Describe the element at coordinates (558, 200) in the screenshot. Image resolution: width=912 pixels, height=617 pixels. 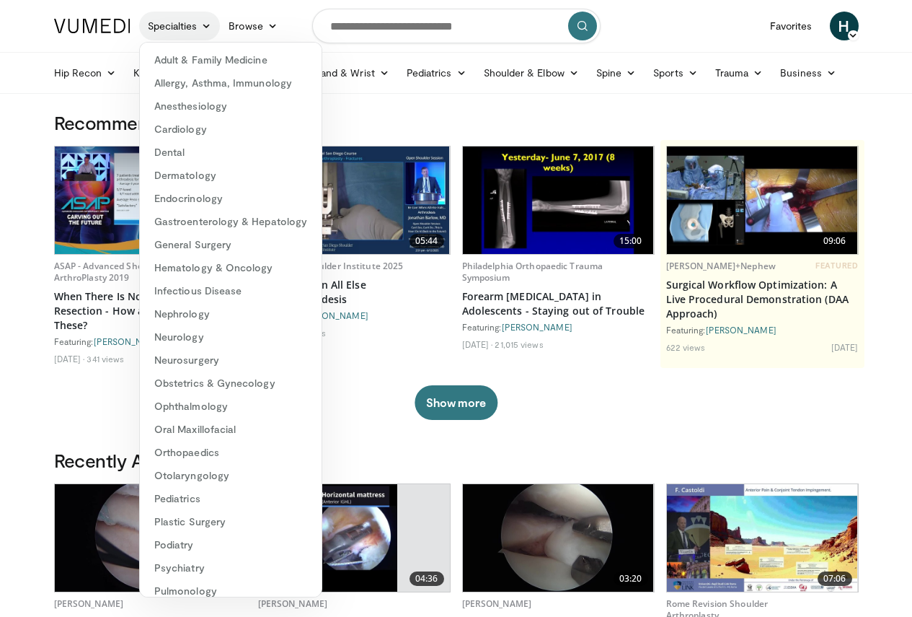
I see `a: 15:00` at that location.